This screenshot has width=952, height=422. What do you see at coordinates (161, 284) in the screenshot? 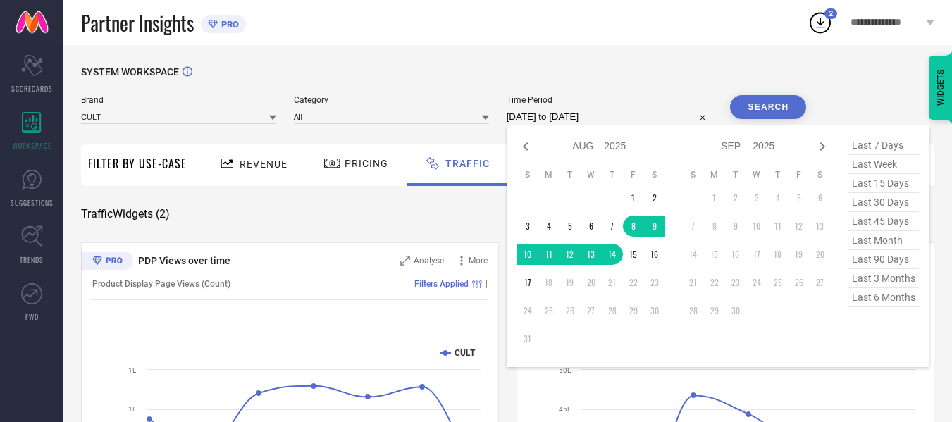
I see `span: Product Display Page Views (Count)` at bounding box center [161, 284].